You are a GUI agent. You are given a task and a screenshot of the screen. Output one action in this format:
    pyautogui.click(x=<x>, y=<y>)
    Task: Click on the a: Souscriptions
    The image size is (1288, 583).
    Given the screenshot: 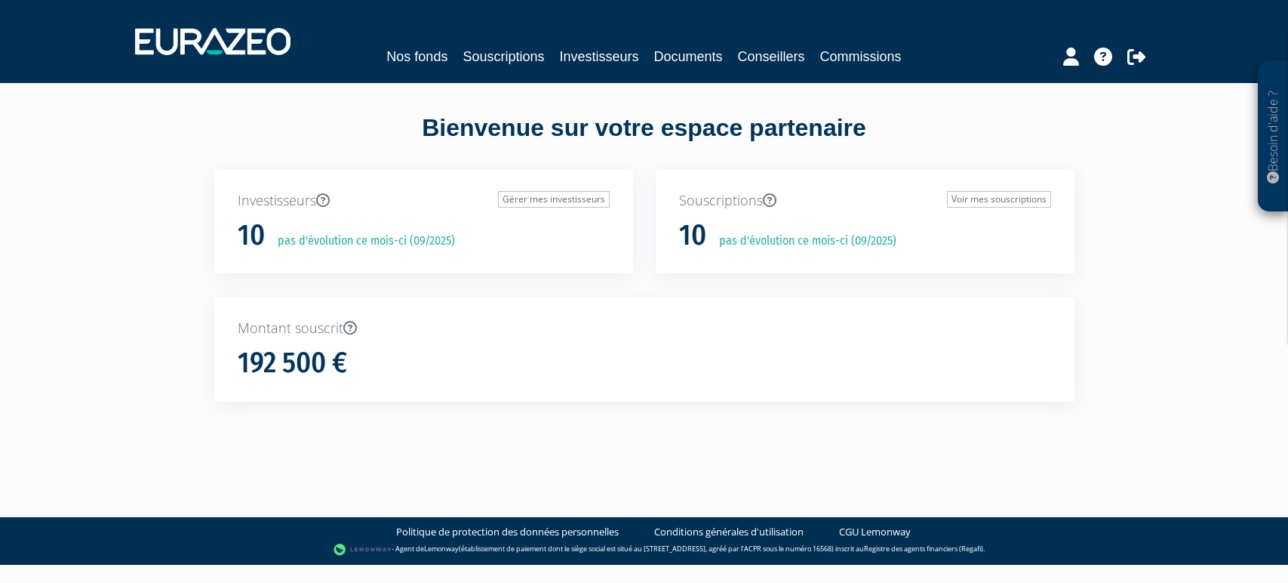 What is the action you would take?
    pyautogui.click(x=503, y=57)
    